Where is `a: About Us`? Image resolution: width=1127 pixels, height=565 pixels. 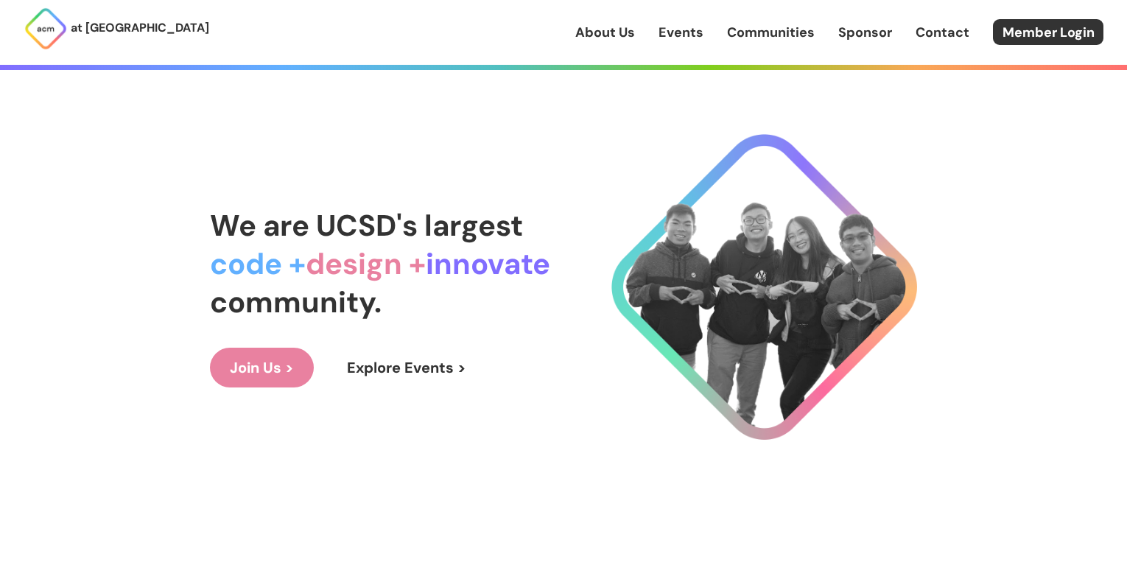 a: About Us is located at coordinates (605, 32).